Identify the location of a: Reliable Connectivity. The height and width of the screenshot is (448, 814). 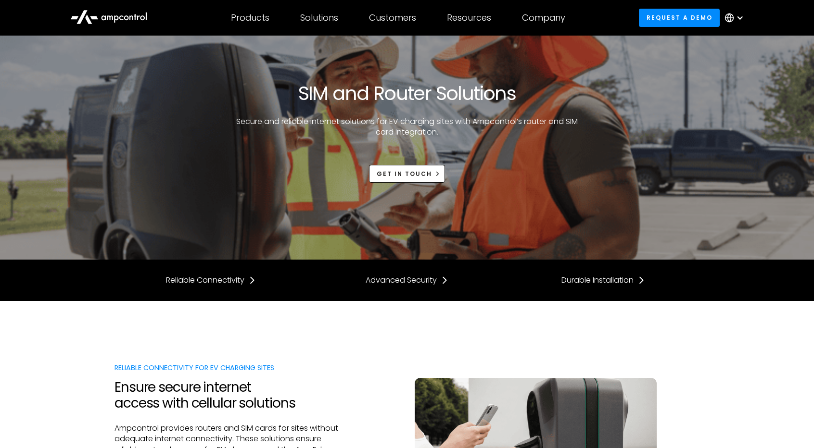
(211, 280).